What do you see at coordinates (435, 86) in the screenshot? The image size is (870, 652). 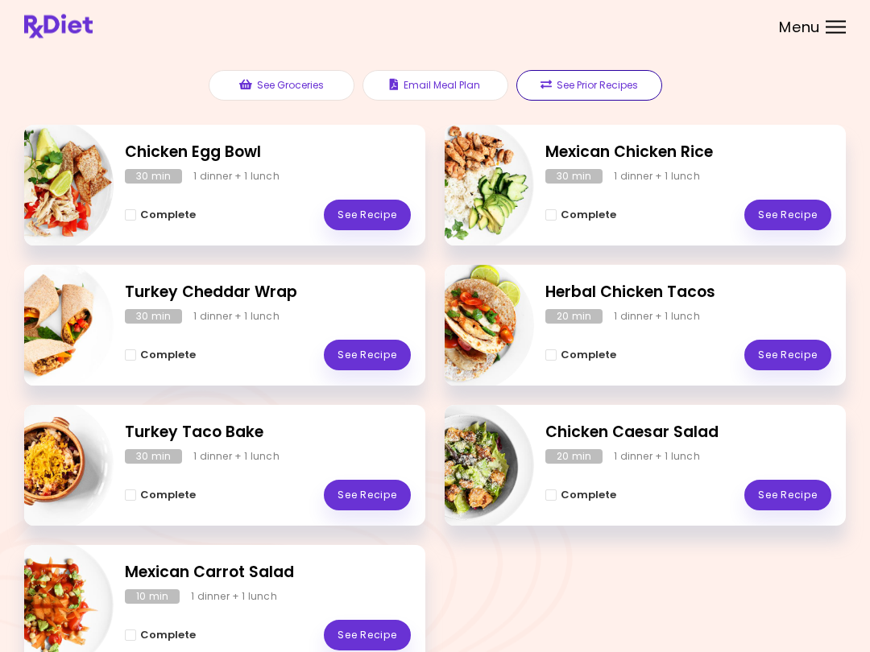 I see `button: Email Meal Plan` at bounding box center [435, 86].